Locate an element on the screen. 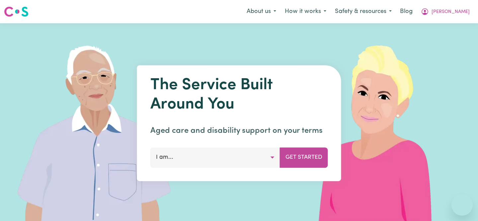 The height and width of the screenshot is (221, 478). button: Safety & resources is located at coordinates (363, 12).